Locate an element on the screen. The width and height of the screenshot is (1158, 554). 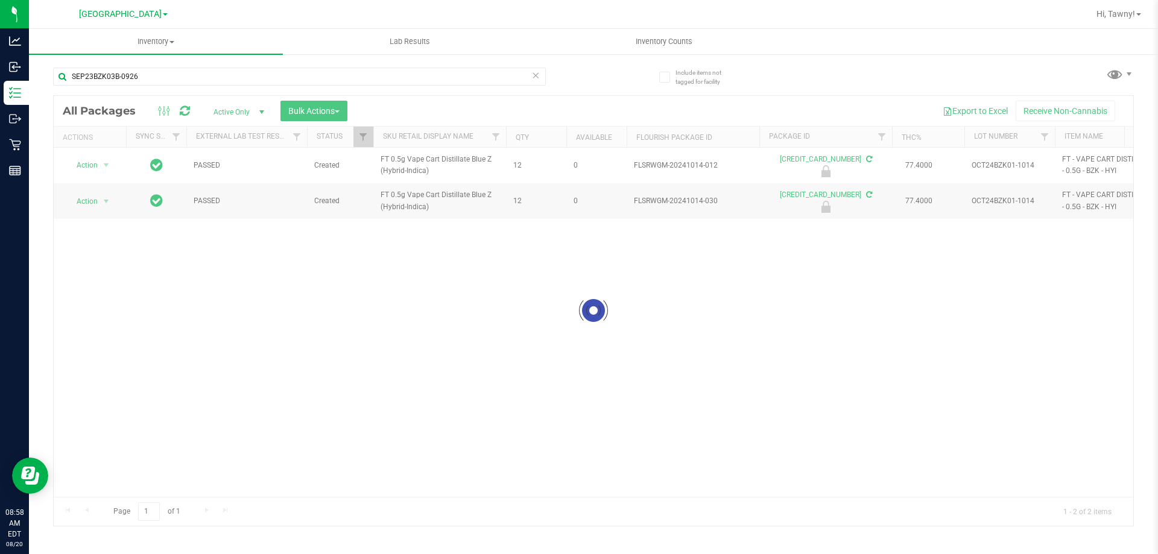
span: Inventory is located at coordinates (156, 42).